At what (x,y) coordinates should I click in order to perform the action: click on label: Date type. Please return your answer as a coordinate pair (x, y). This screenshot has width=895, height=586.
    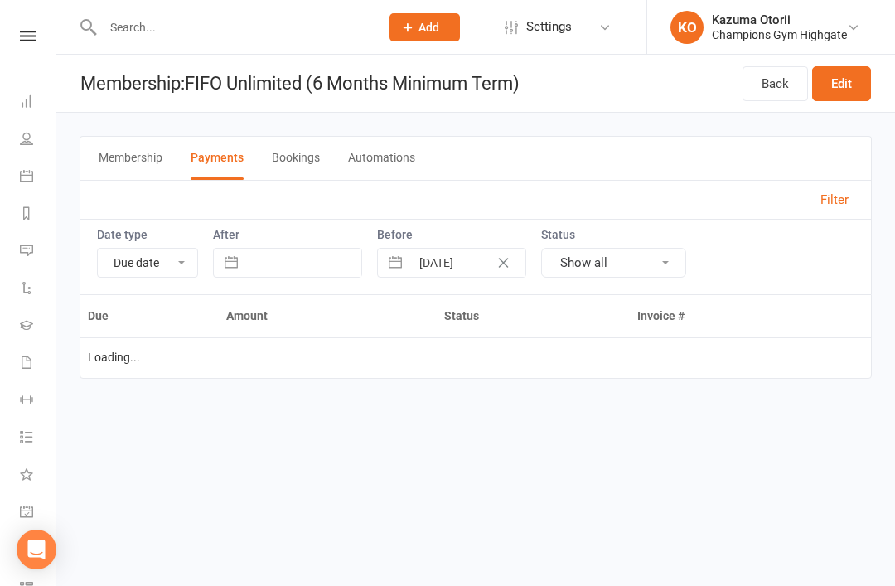
    Looking at the image, I should click on (148, 235).